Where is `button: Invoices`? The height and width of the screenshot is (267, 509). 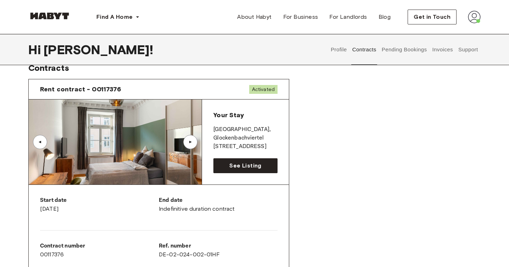 button: Invoices is located at coordinates (442, 50).